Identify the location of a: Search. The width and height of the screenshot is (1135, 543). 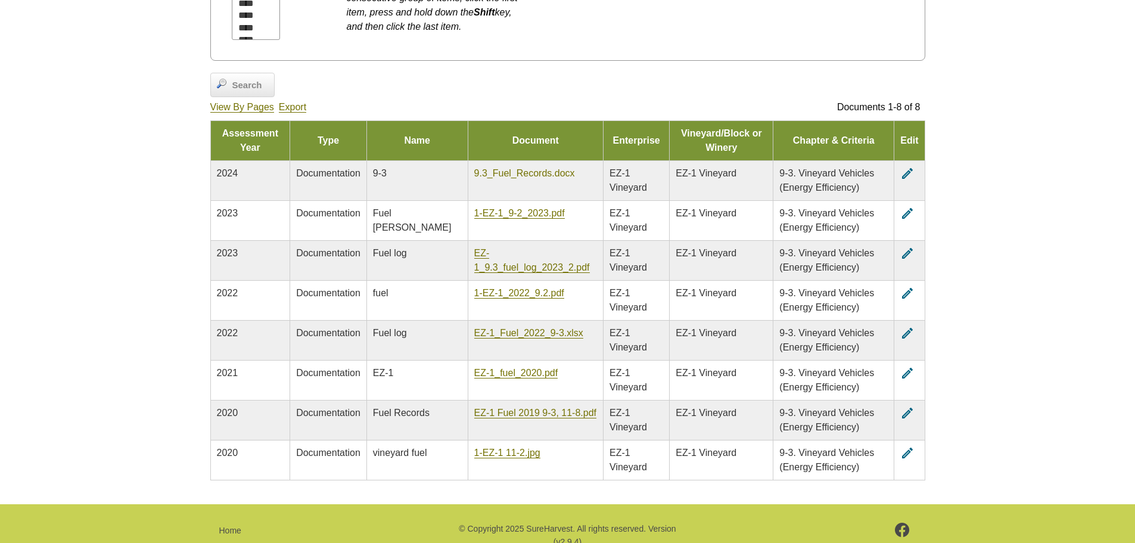
(243, 85).